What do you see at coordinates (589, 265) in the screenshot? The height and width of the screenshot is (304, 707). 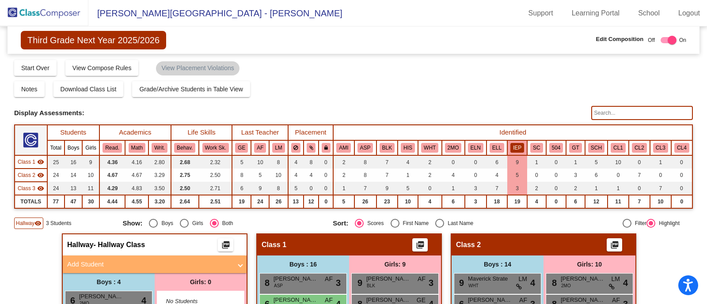 I see `div: Girls: 10` at bounding box center [589, 265].